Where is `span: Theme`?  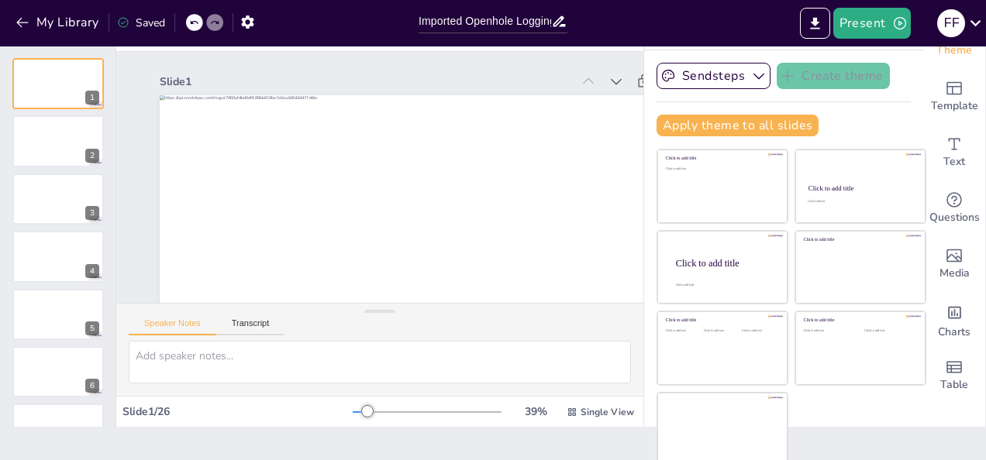 span: Theme is located at coordinates (954, 50).